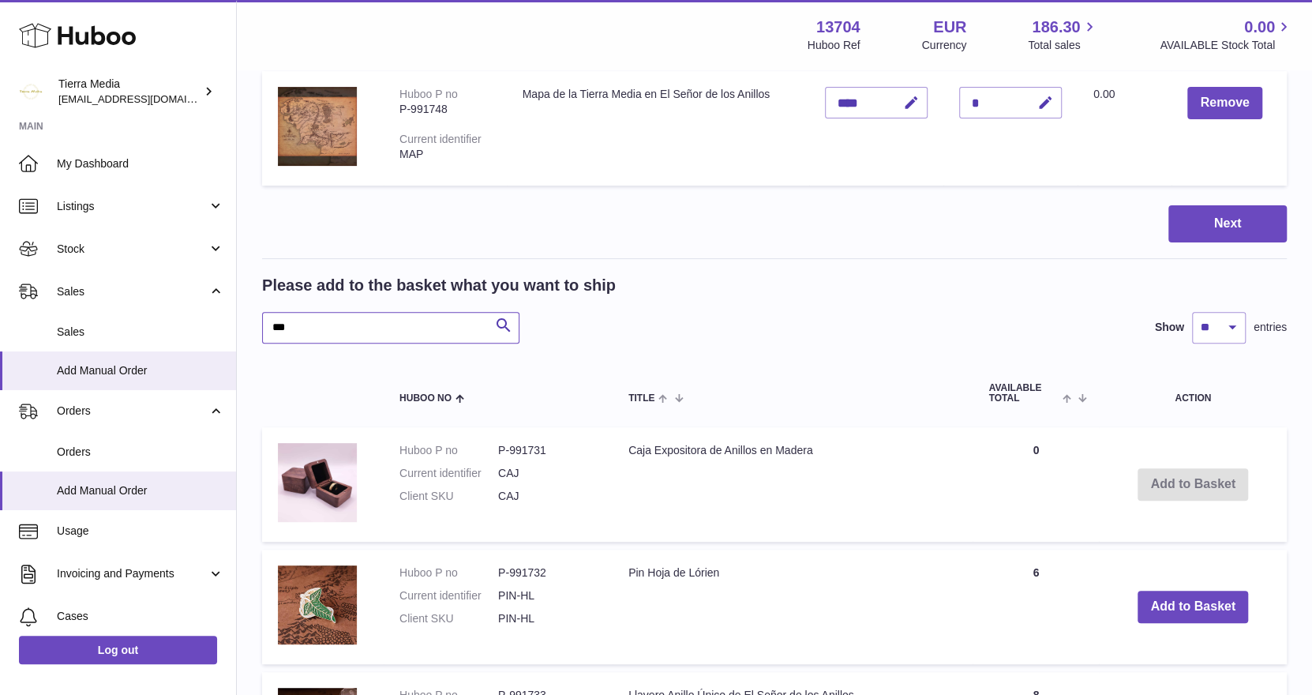 This screenshot has width=1312, height=695. What do you see at coordinates (1169, 327) in the screenshot?
I see `label: Show` at bounding box center [1169, 327].